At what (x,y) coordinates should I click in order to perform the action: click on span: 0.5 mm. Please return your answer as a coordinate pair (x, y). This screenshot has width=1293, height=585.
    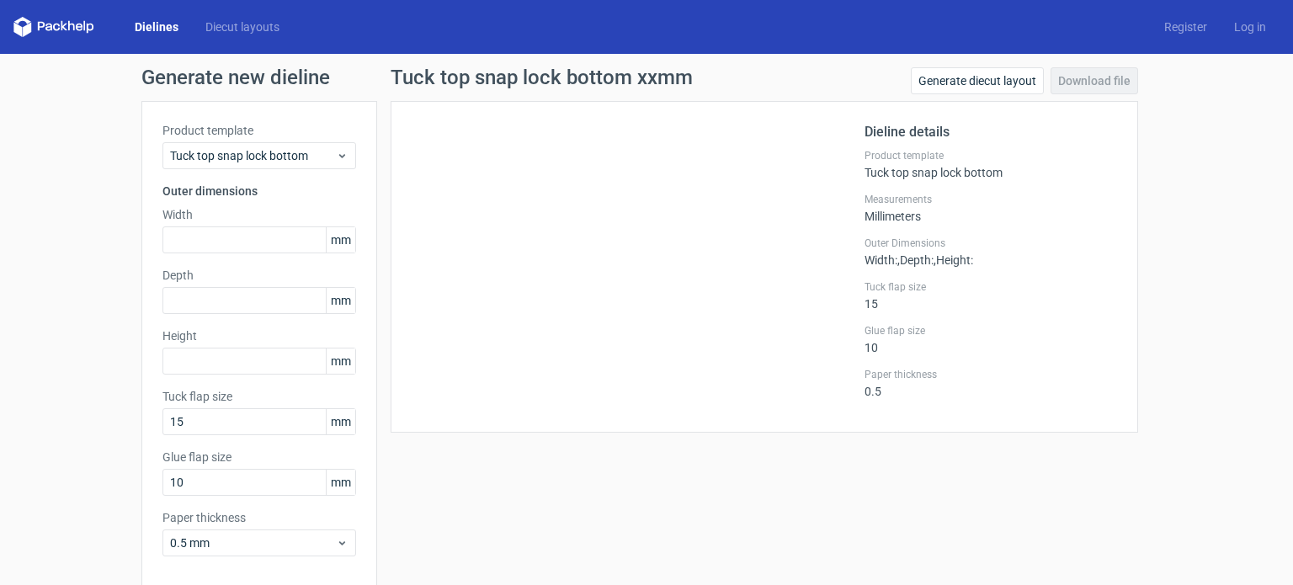
    Looking at the image, I should click on (253, 543).